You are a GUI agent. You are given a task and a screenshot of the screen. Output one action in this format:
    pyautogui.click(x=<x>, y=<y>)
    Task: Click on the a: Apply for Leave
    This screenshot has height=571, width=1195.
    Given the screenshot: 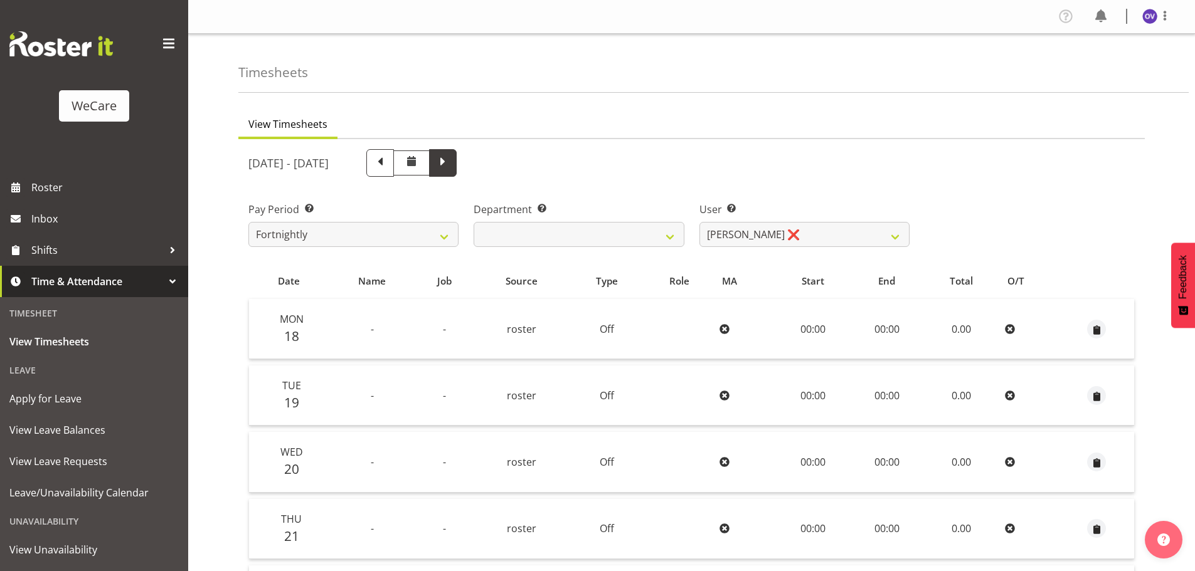 What is the action you would take?
    pyautogui.click(x=94, y=399)
    